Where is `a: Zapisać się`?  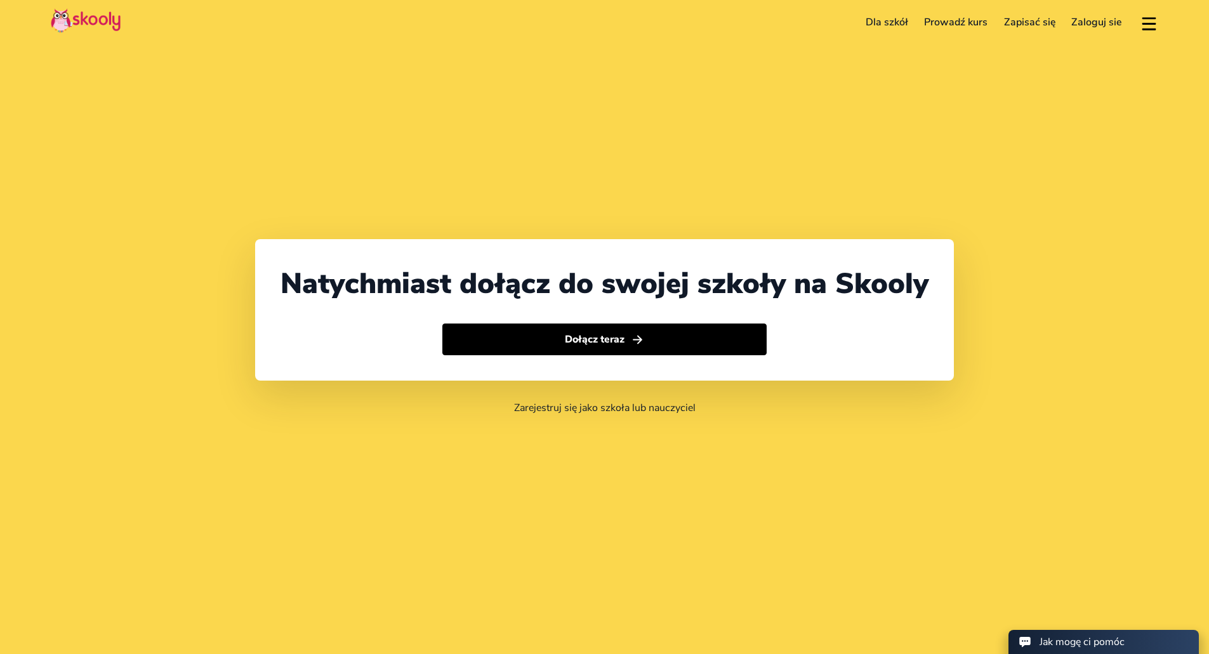
a: Zapisać się is located at coordinates (1029, 22).